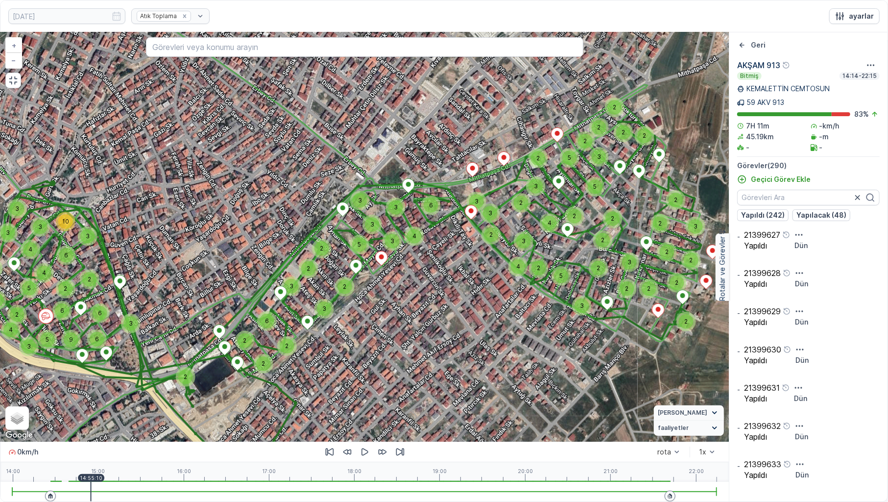 The height and width of the screenshot is (502, 888). What do you see at coordinates (765, 102) in the screenshot?
I see `p: 59 AKV 913` at bounding box center [765, 102].